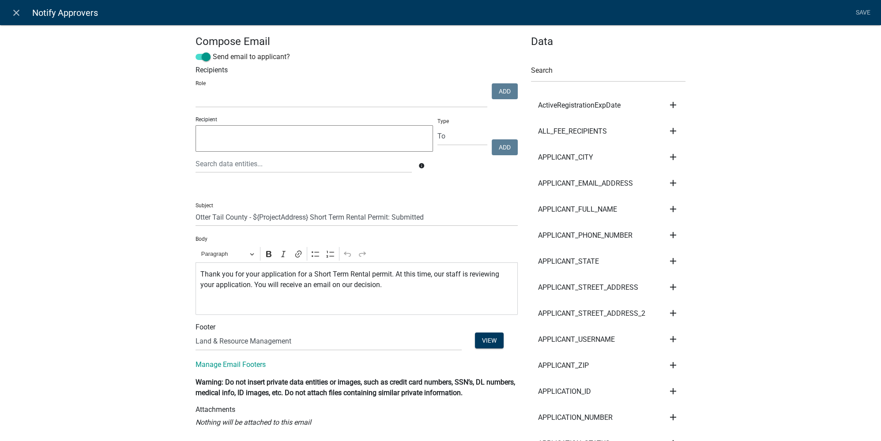 The image size is (881, 441). I want to click on p: Thank you for your application for a Short Term Rental permit. At this time, our staff is reviewi..., so click(357, 280).